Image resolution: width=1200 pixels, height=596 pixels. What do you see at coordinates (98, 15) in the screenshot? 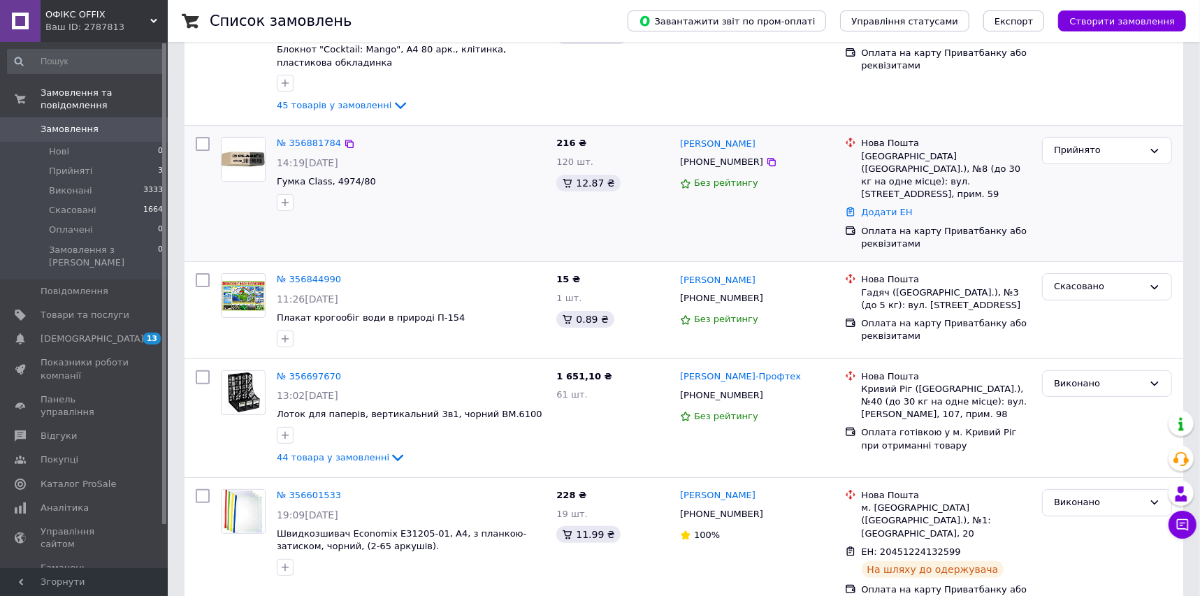
I see `span: ОФІКС OFFIX` at bounding box center [98, 15].